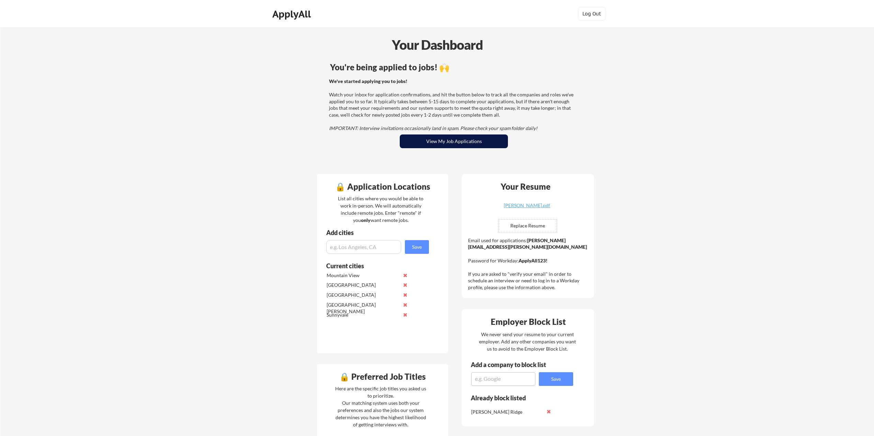 The height and width of the screenshot is (436, 874). What do you see at coordinates (592, 14) in the screenshot?
I see `button: Log Out` at bounding box center [592, 14].